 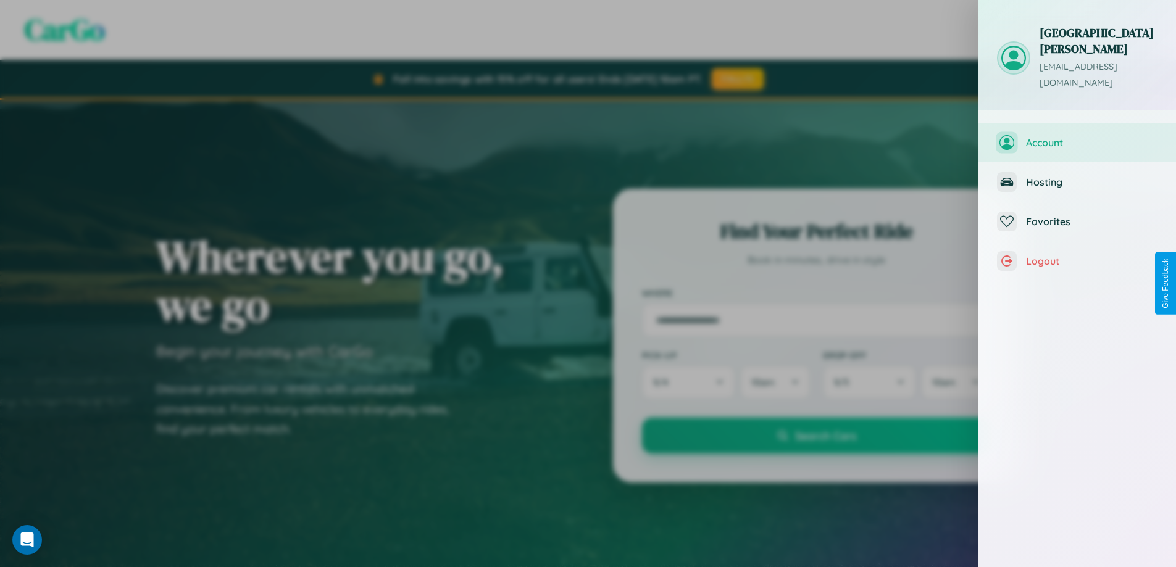 What do you see at coordinates (1077, 143) in the screenshot?
I see `button: Account` at bounding box center [1077, 143].